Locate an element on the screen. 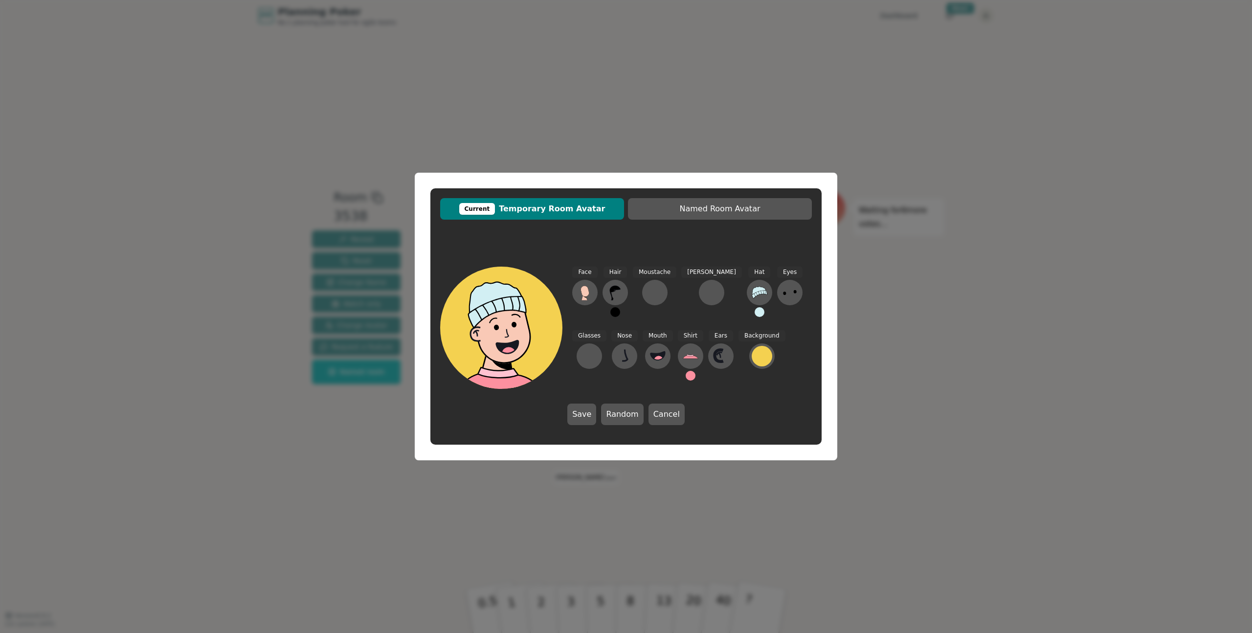 This screenshot has height=633, width=1252. span: Shirt is located at coordinates (690, 335).